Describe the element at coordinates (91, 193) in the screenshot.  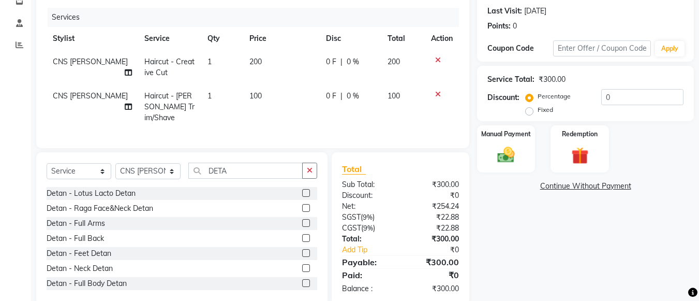
I see `div: Detan - Lotus Lacto Detan` at that location.